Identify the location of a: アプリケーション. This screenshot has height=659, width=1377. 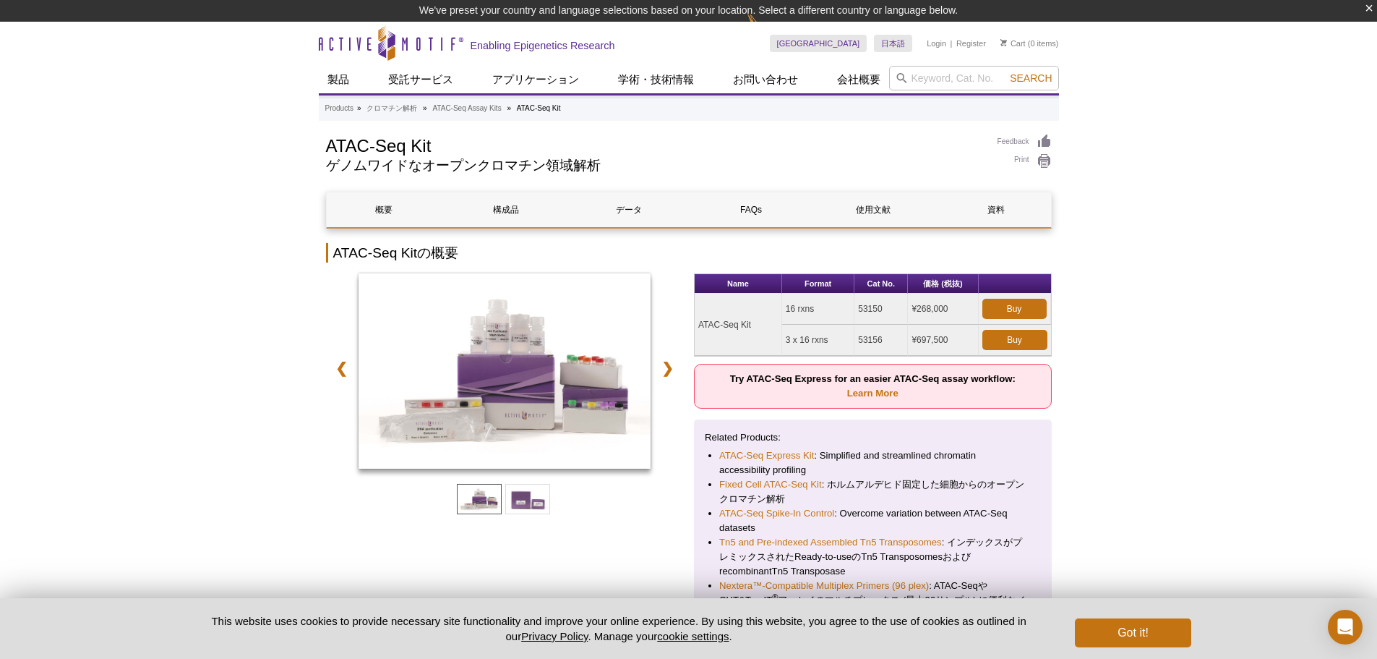
(536, 80).